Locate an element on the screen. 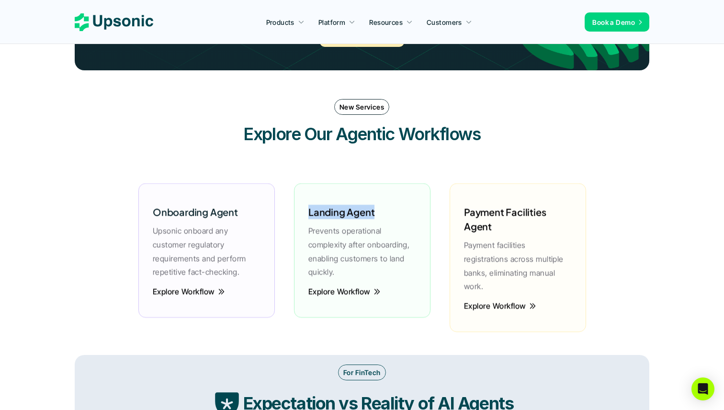 The height and width of the screenshot is (410, 724). h6: Landing Agent is located at coordinates (341, 212).